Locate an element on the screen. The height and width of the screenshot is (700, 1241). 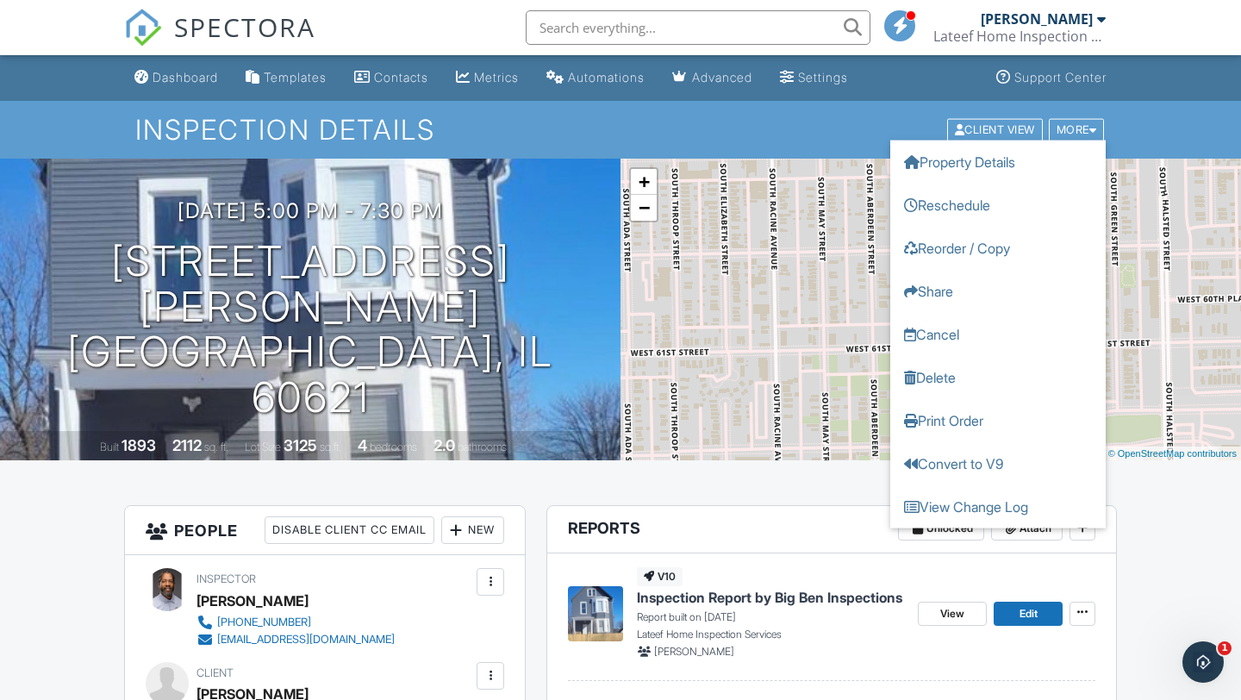
div: Dashboard is located at coordinates (185, 77).